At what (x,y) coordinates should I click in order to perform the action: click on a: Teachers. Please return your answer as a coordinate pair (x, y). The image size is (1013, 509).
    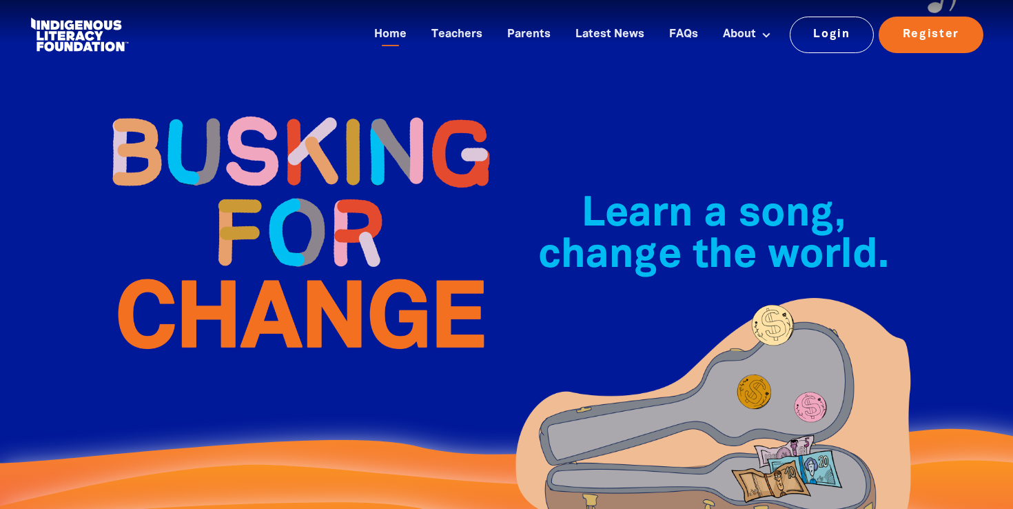
    Looking at the image, I should click on (457, 34).